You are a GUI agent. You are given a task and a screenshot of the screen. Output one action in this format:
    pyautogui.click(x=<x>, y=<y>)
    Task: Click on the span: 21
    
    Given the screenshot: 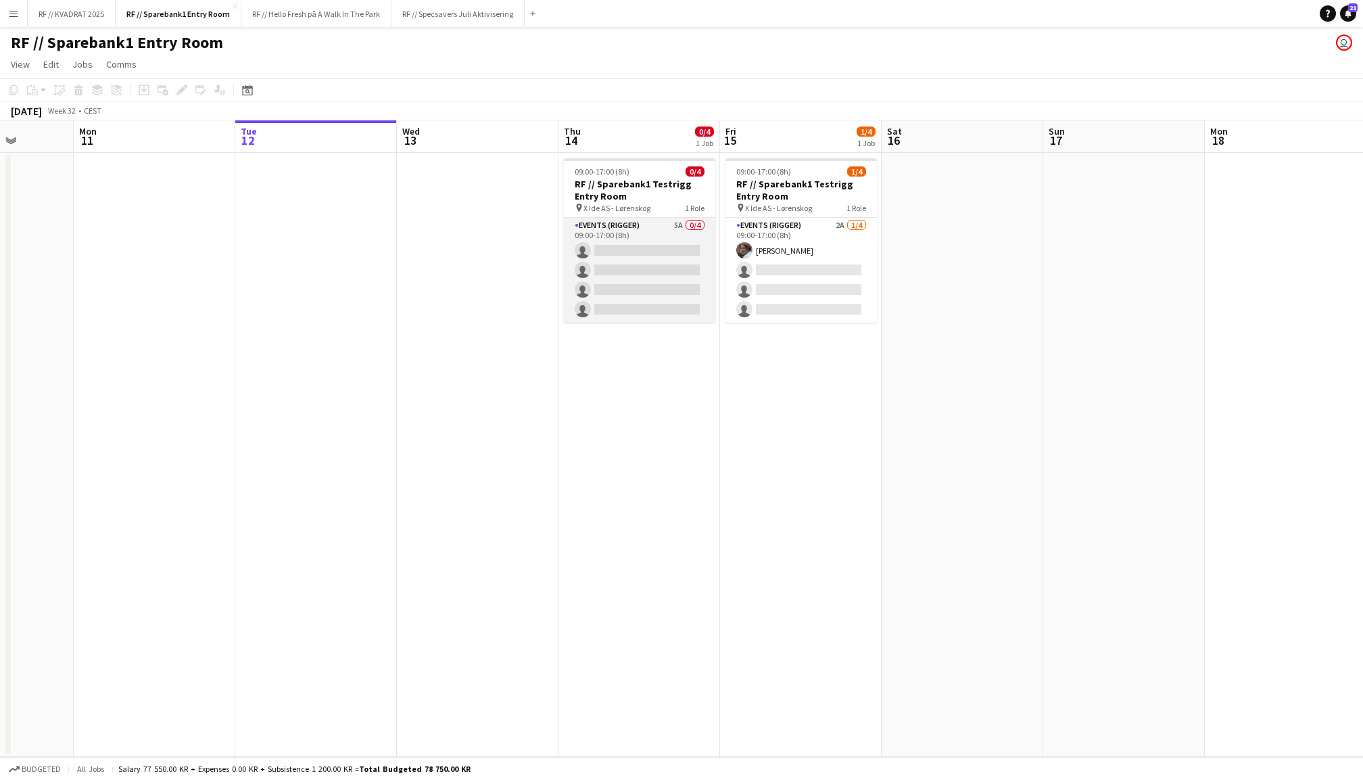 What is the action you would take?
    pyautogui.click(x=1353, y=7)
    